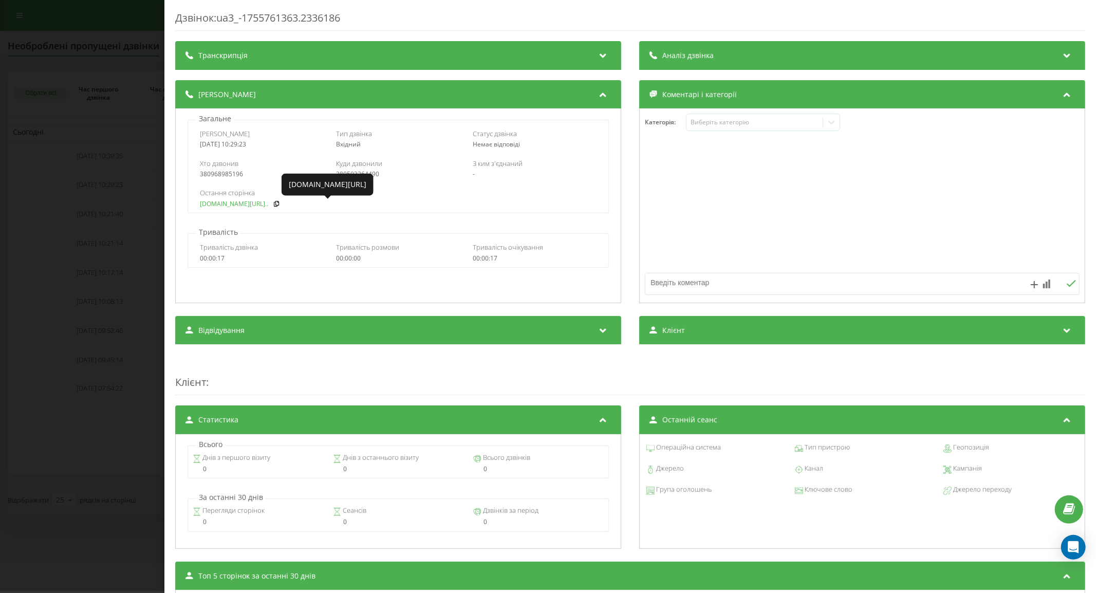 The height and width of the screenshot is (593, 1096). What do you see at coordinates (380, 458) in the screenshot?
I see `span: Днів з останнього візиту` at bounding box center [380, 458].